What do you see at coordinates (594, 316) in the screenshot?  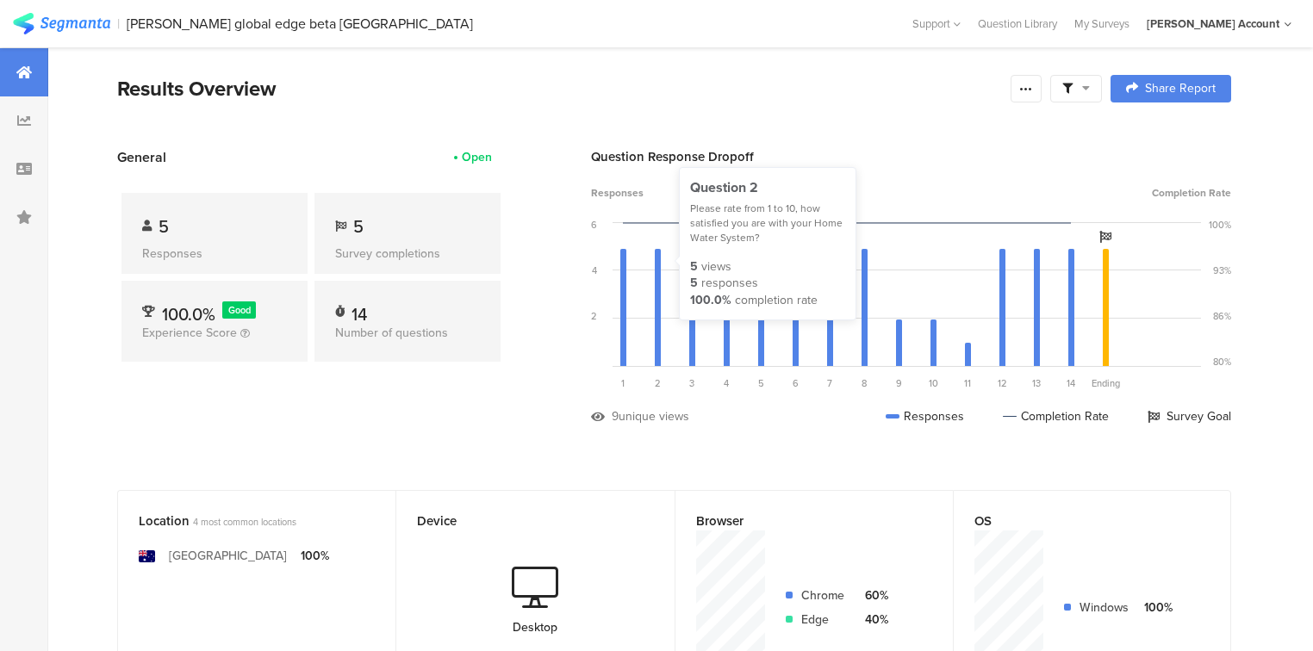 I see `div: 2` at bounding box center [594, 316].